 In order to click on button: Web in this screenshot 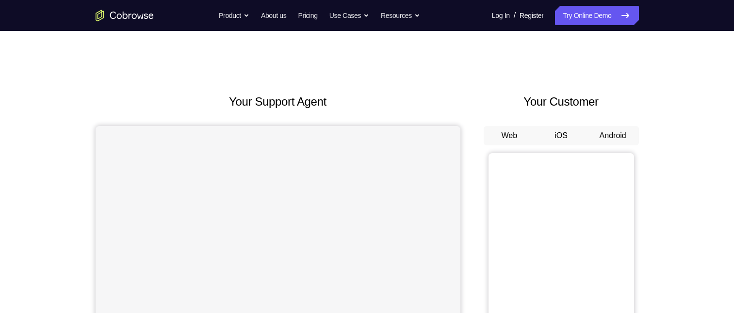, I will do `click(509, 136)`.